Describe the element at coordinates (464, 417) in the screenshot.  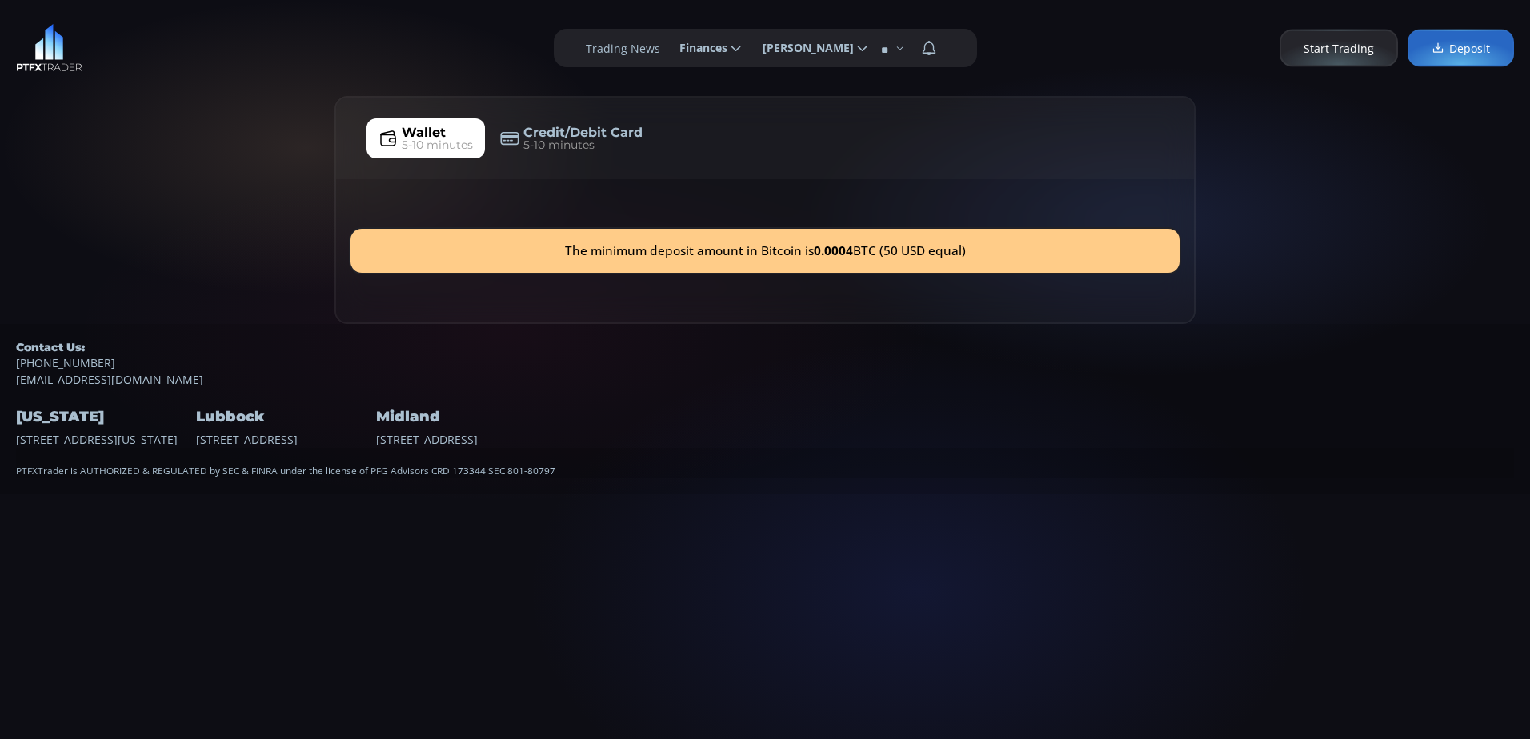
I see `h4: Midland` at that location.